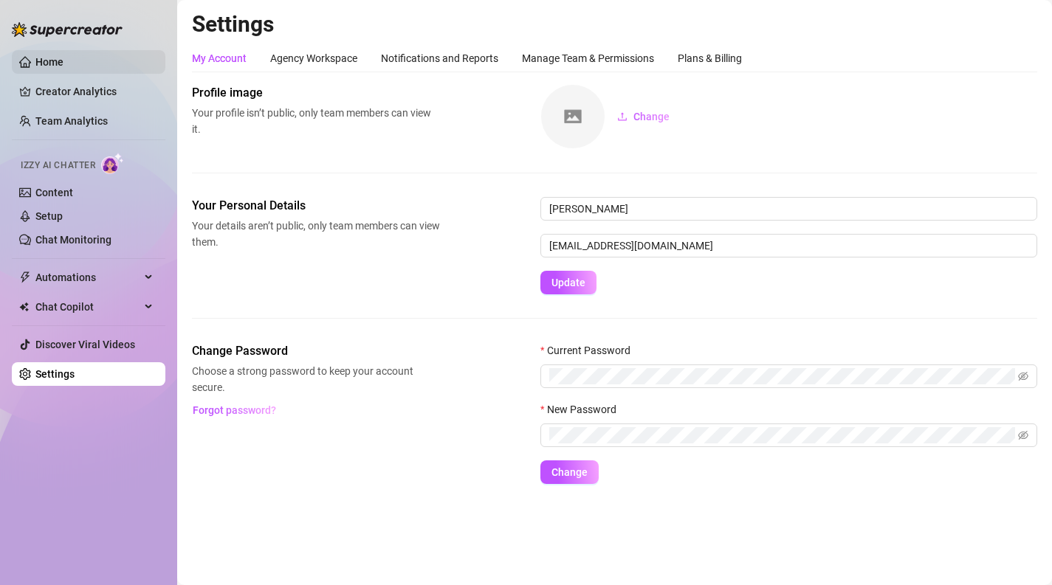 This screenshot has height=585, width=1052. I want to click on h2: Settings, so click(614, 24).